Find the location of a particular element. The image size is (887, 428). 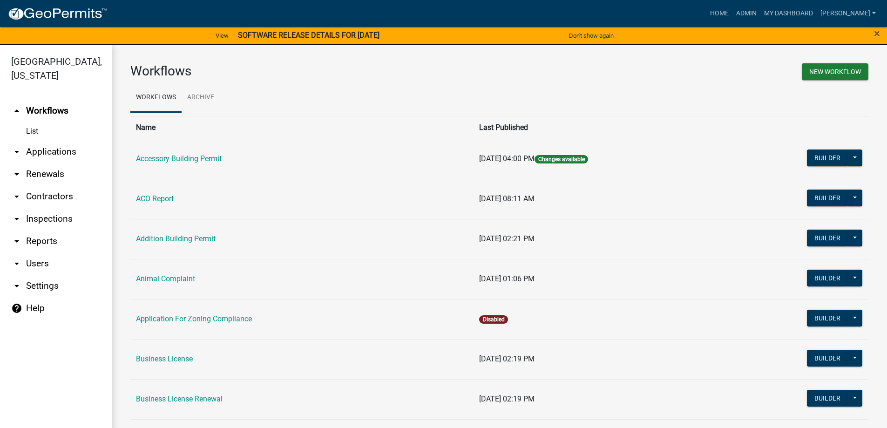

a: Accessory Building Permit is located at coordinates (179, 158).